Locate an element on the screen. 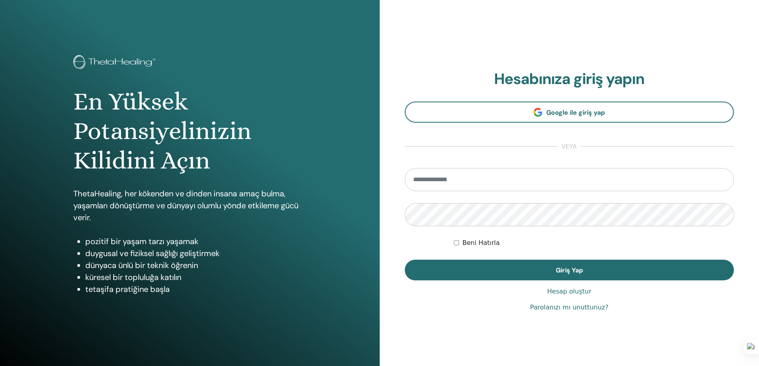 The width and height of the screenshot is (759, 366). button: Giriş Yap is located at coordinates (570, 270).